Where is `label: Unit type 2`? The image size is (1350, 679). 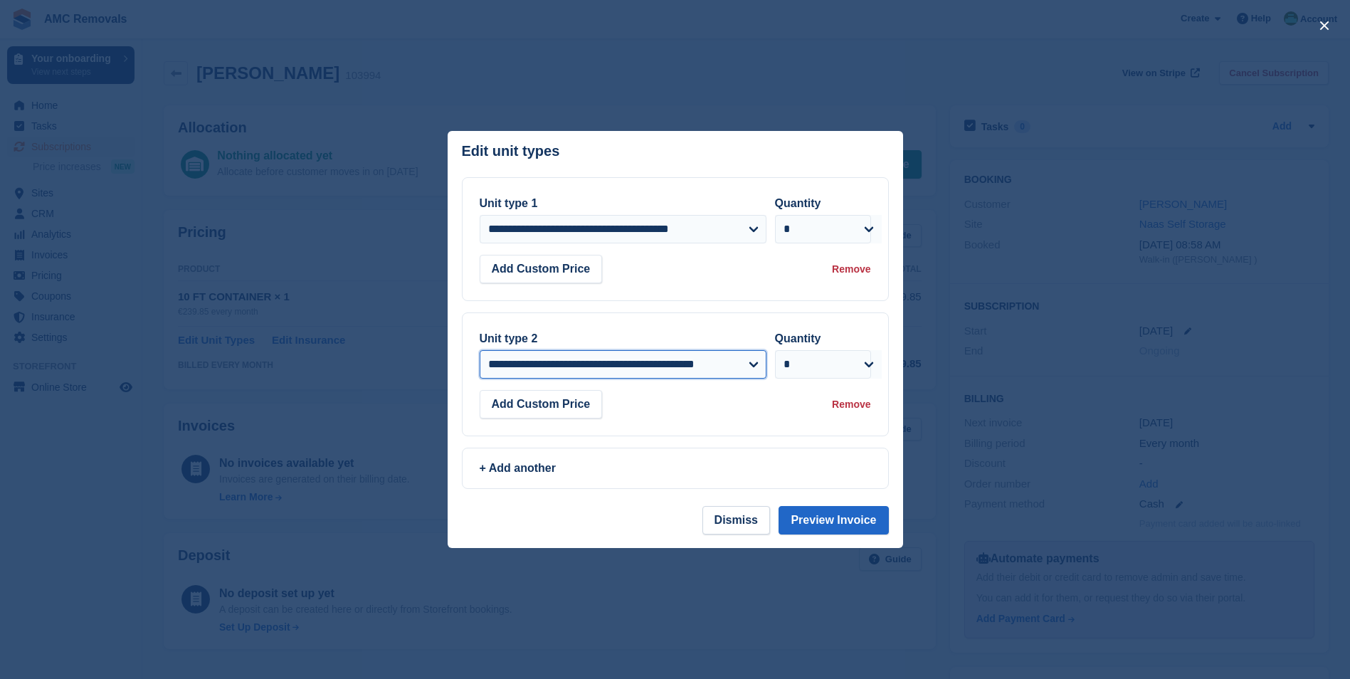 label: Unit type 2 is located at coordinates (509, 338).